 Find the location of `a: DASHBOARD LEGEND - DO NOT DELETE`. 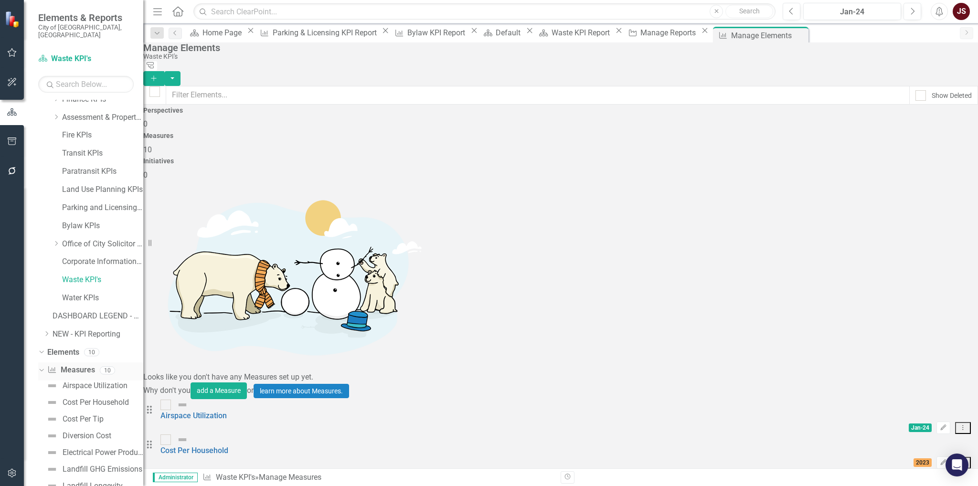

a: DASHBOARD LEGEND - DO NOT DELETE is located at coordinates (98, 316).